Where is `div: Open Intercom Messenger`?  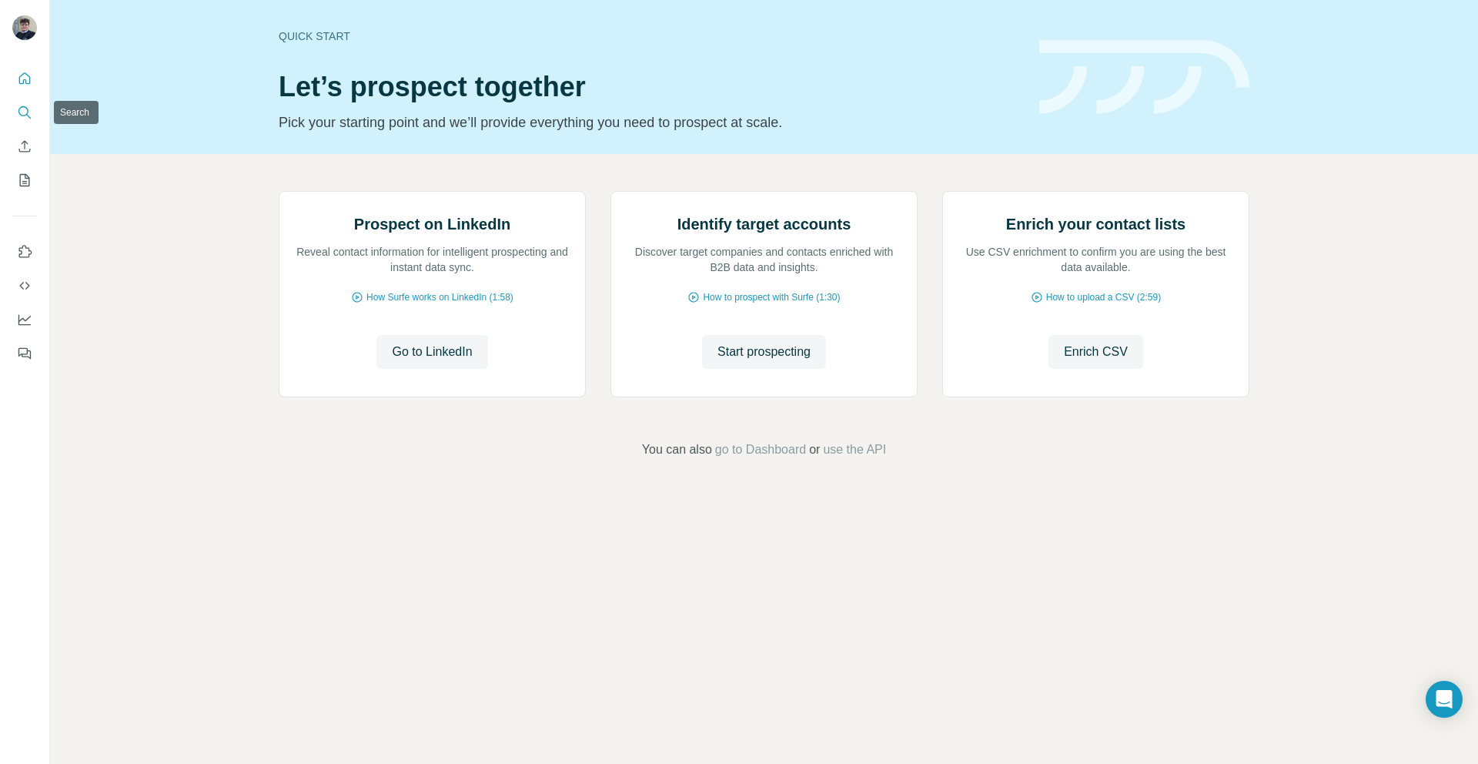 div: Open Intercom Messenger is located at coordinates (1444, 699).